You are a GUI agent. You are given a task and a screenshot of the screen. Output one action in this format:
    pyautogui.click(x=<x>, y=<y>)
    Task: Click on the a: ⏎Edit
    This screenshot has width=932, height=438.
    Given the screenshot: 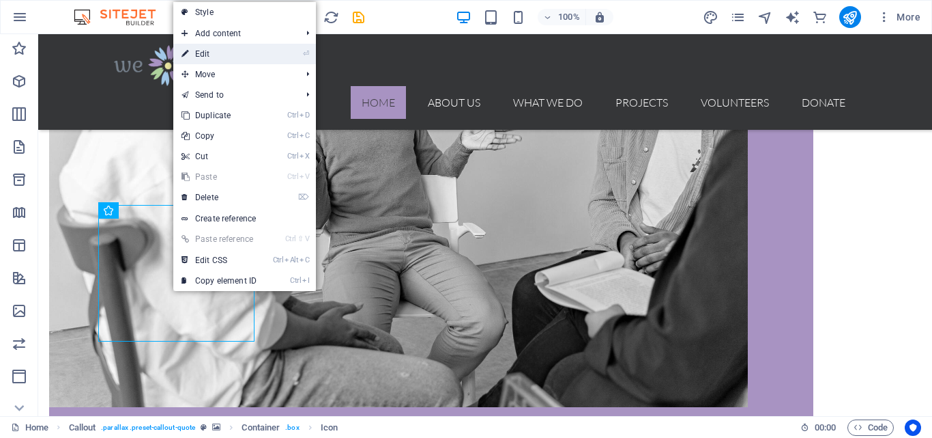 What is the action you would take?
    pyautogui.click(x=219, y=54)
    